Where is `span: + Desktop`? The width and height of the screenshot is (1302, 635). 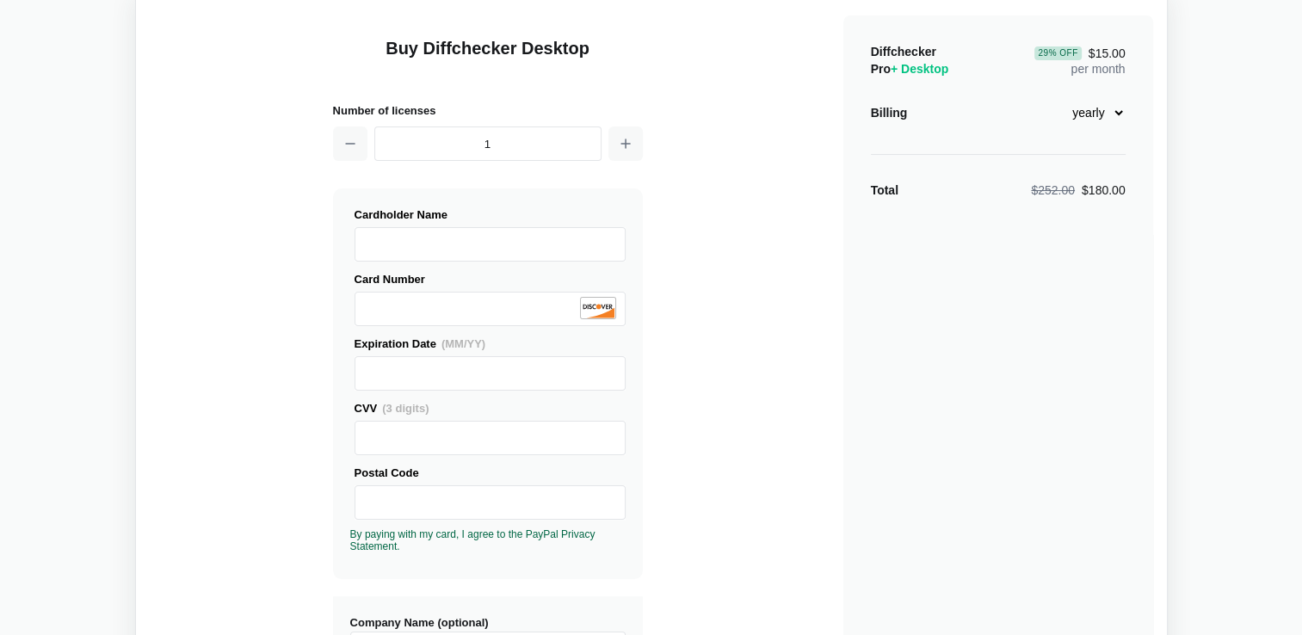
span: + Desktop is located at coordinates (919, 69).